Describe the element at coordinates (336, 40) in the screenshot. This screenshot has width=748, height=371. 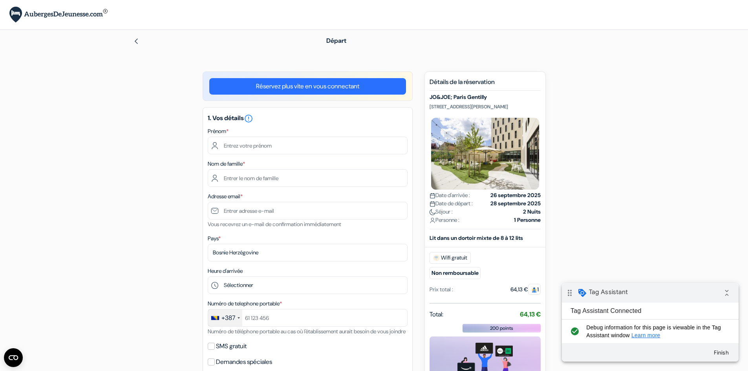
I see `span: Départ` at that location.